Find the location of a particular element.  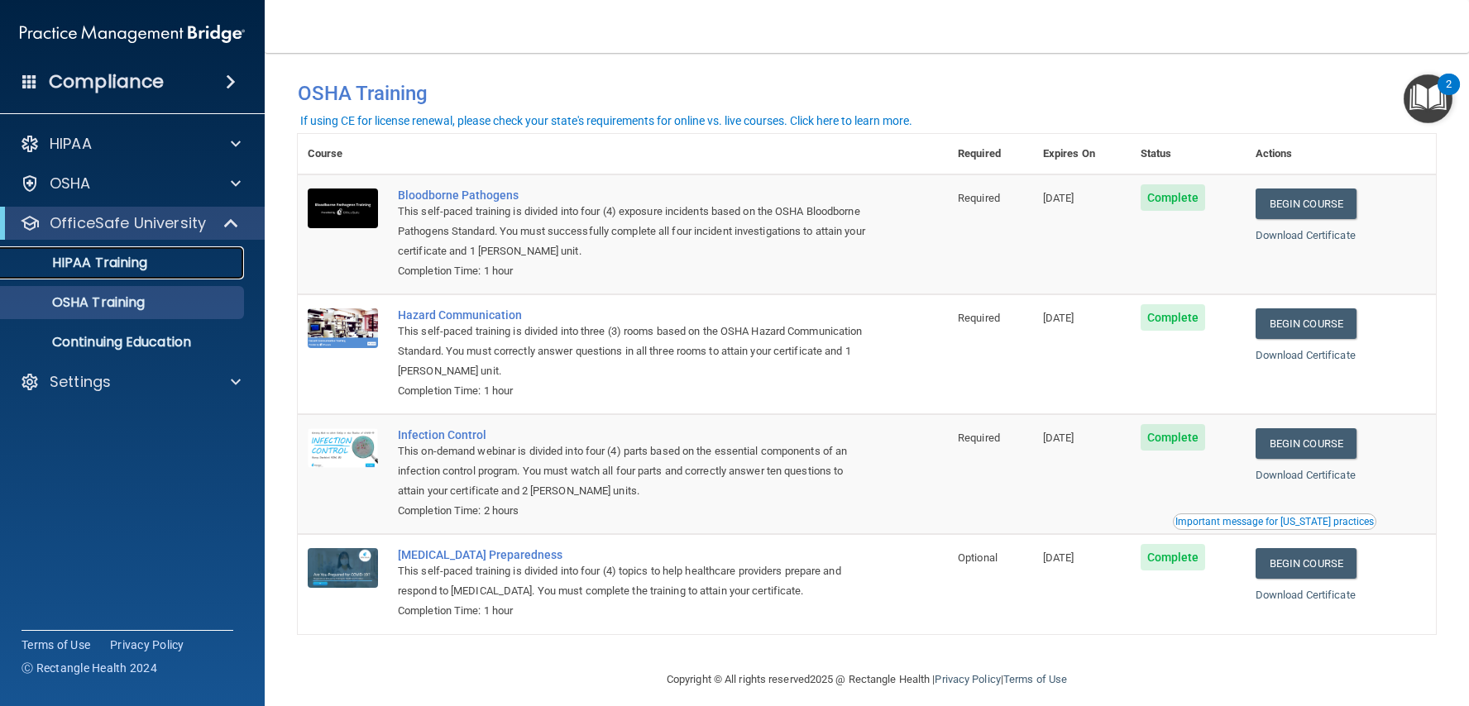

div: This self-paced training is divided into four (4) topics to help healthcare providers prepare and... is located at coordinates (631, 582).